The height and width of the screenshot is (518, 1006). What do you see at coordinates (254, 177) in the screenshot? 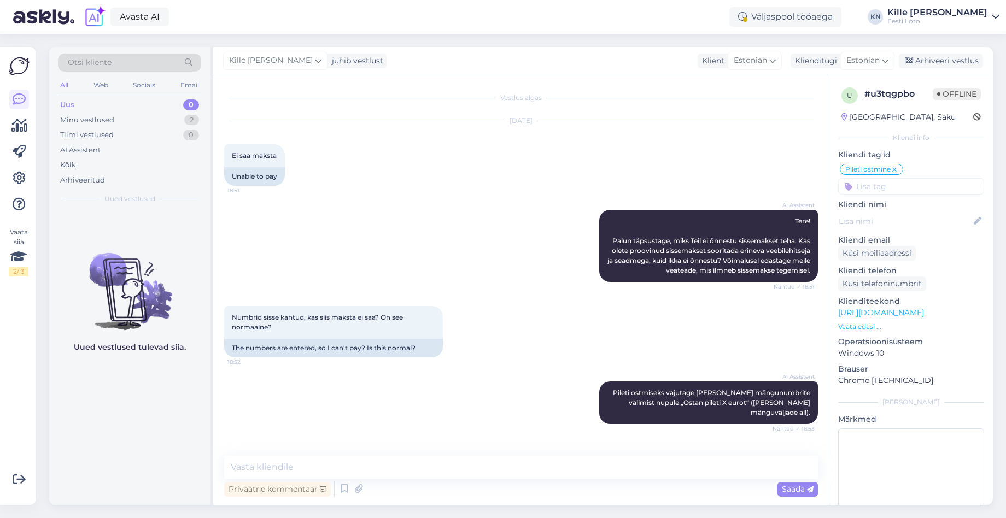
I see `div: Unable to pay` at bounding box center [254, 177].